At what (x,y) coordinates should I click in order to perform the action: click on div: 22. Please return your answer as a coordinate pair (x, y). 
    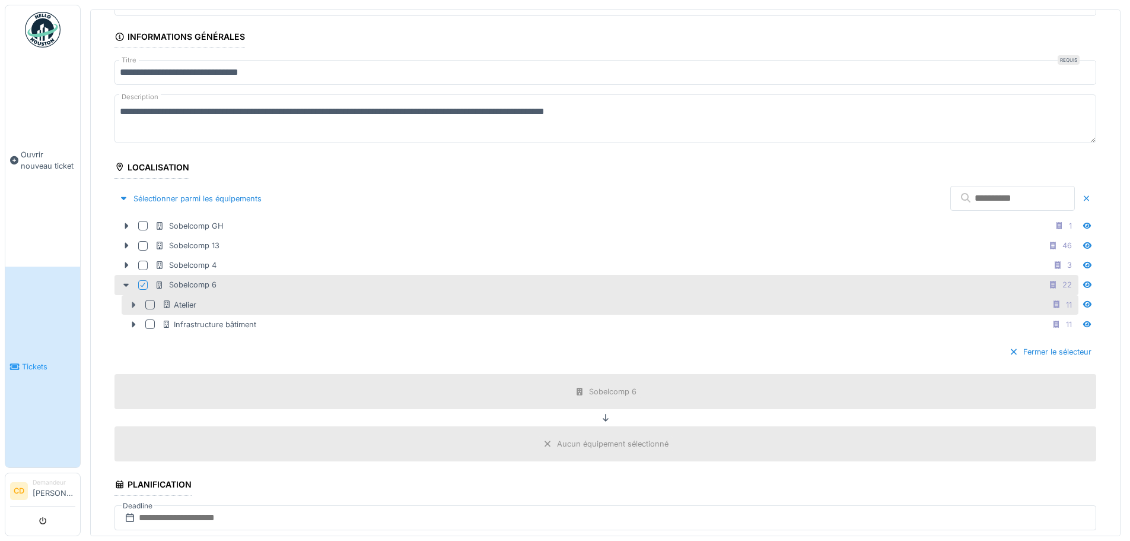
    Looking at the image, I should click on (1067, 284).